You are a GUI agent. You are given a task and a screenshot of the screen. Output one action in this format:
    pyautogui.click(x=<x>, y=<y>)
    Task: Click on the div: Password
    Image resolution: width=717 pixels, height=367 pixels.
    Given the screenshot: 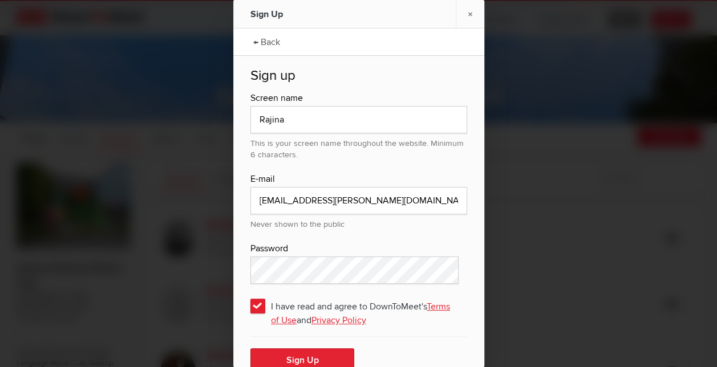 What is the action you would take?
    pyautogui.click(x=359, y=249)
    